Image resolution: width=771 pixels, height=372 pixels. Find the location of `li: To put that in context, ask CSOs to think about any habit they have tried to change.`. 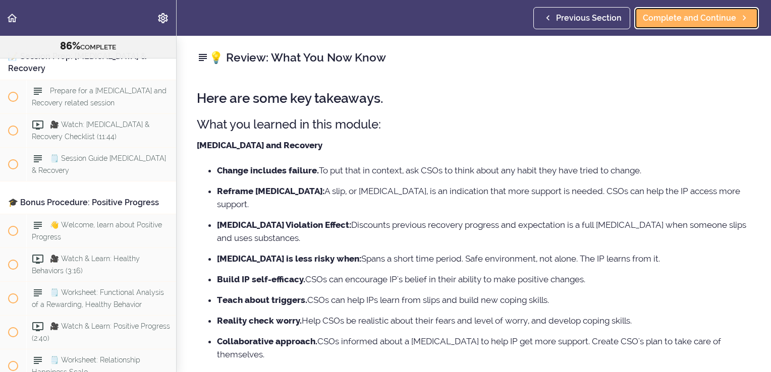

li: To put that in context, ask CSOs to think about any habit they have tried to change. is located at coordinates (484, 171).